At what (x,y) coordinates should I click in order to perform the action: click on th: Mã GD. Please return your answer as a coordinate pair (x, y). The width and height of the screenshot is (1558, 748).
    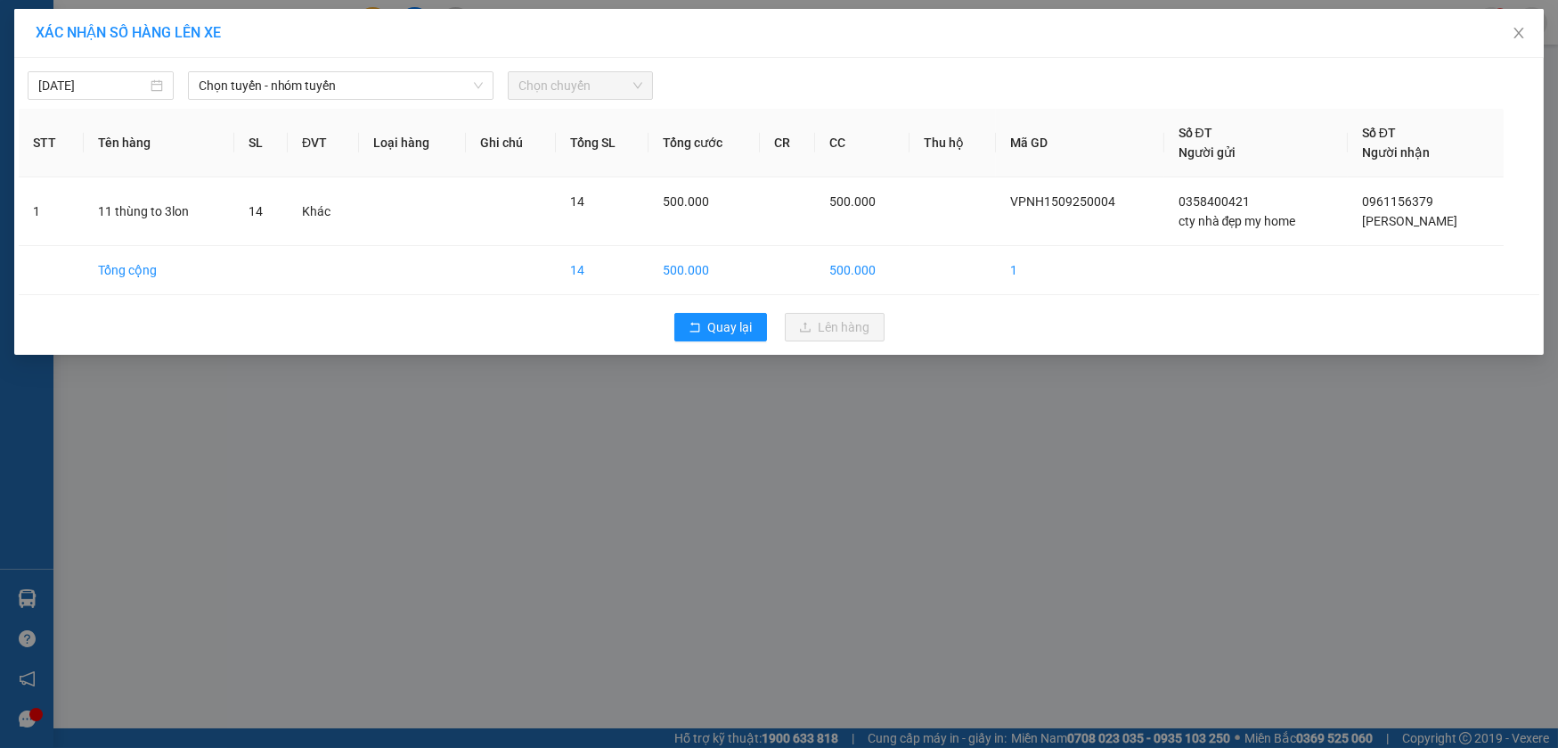
    Looking at the image, I should click on (1080, 143).